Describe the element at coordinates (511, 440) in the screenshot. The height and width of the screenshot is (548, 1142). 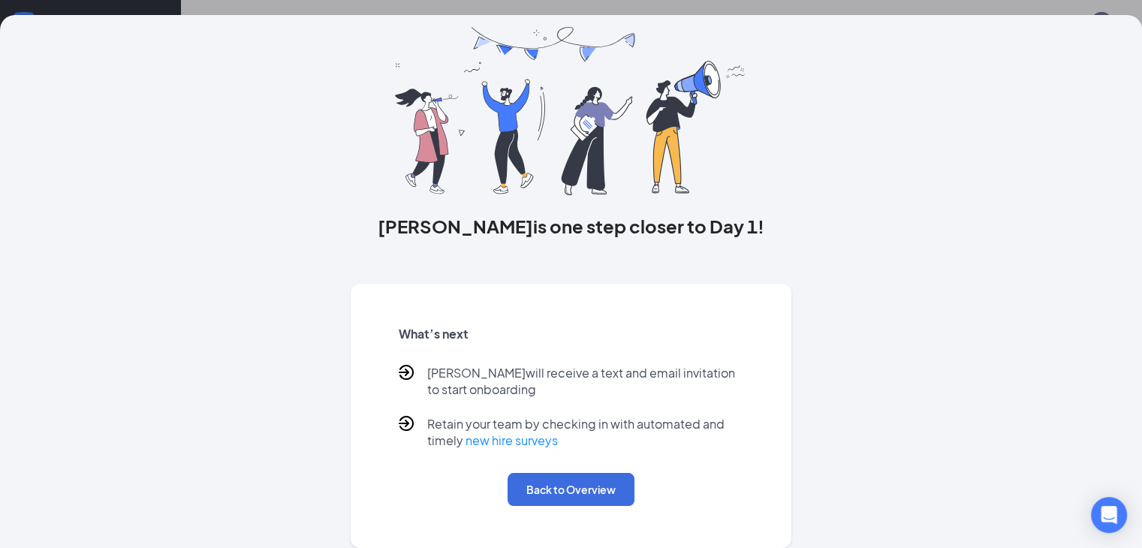
I see `a: new hire surveys` at that location.